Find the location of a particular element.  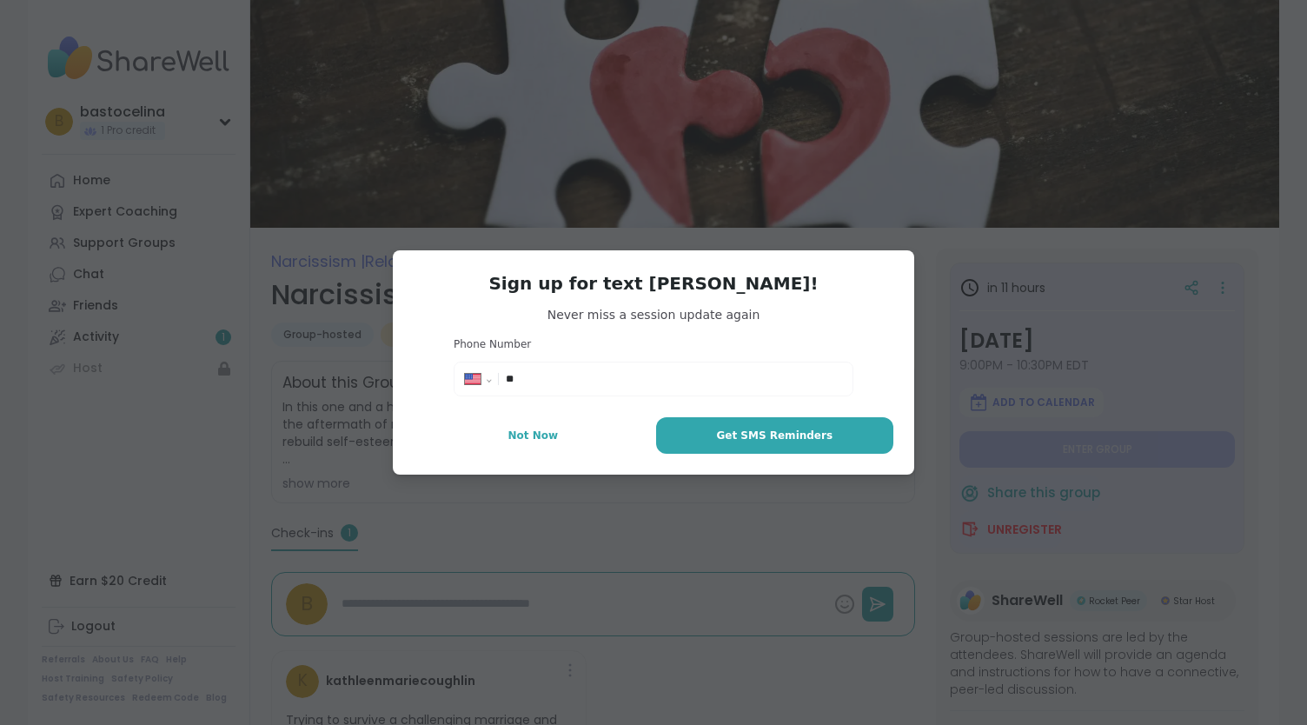

span: Not Now is located at coordinates (533, 435).